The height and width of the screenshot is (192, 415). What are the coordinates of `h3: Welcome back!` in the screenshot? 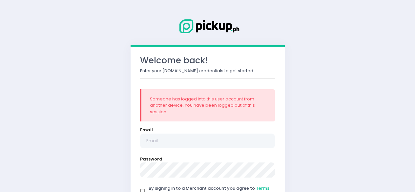 It's located at (208, 60).